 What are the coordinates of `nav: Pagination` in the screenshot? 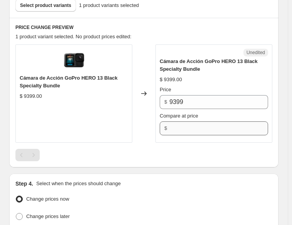 It's located at (27, 155).